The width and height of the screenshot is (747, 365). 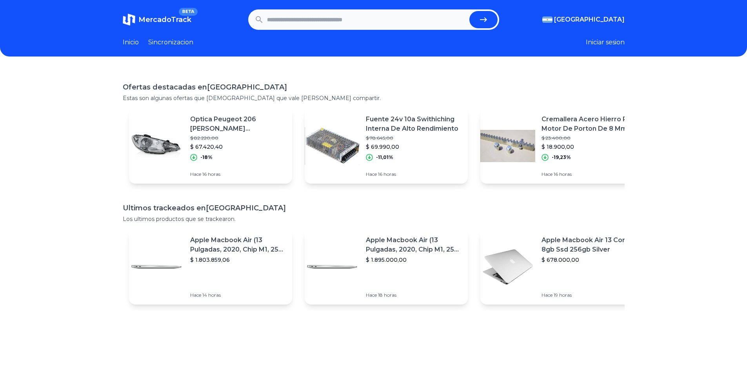 I want to click on p: $ 82.220,00, so click(x=238, y=138).